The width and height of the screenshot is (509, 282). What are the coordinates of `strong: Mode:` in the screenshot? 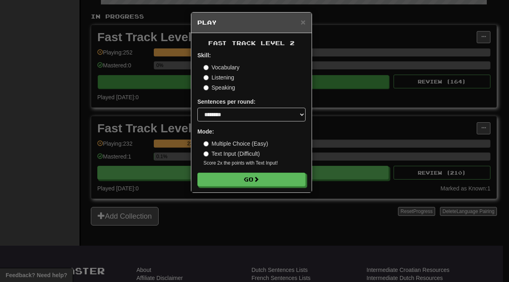 It's located at (205, 132).